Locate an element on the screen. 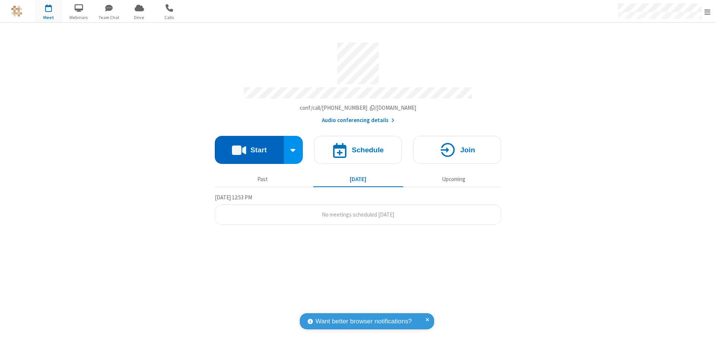 This screenshot has height=342, width=716. span: Want better browser notifications? is located at coordinates (364, 321).